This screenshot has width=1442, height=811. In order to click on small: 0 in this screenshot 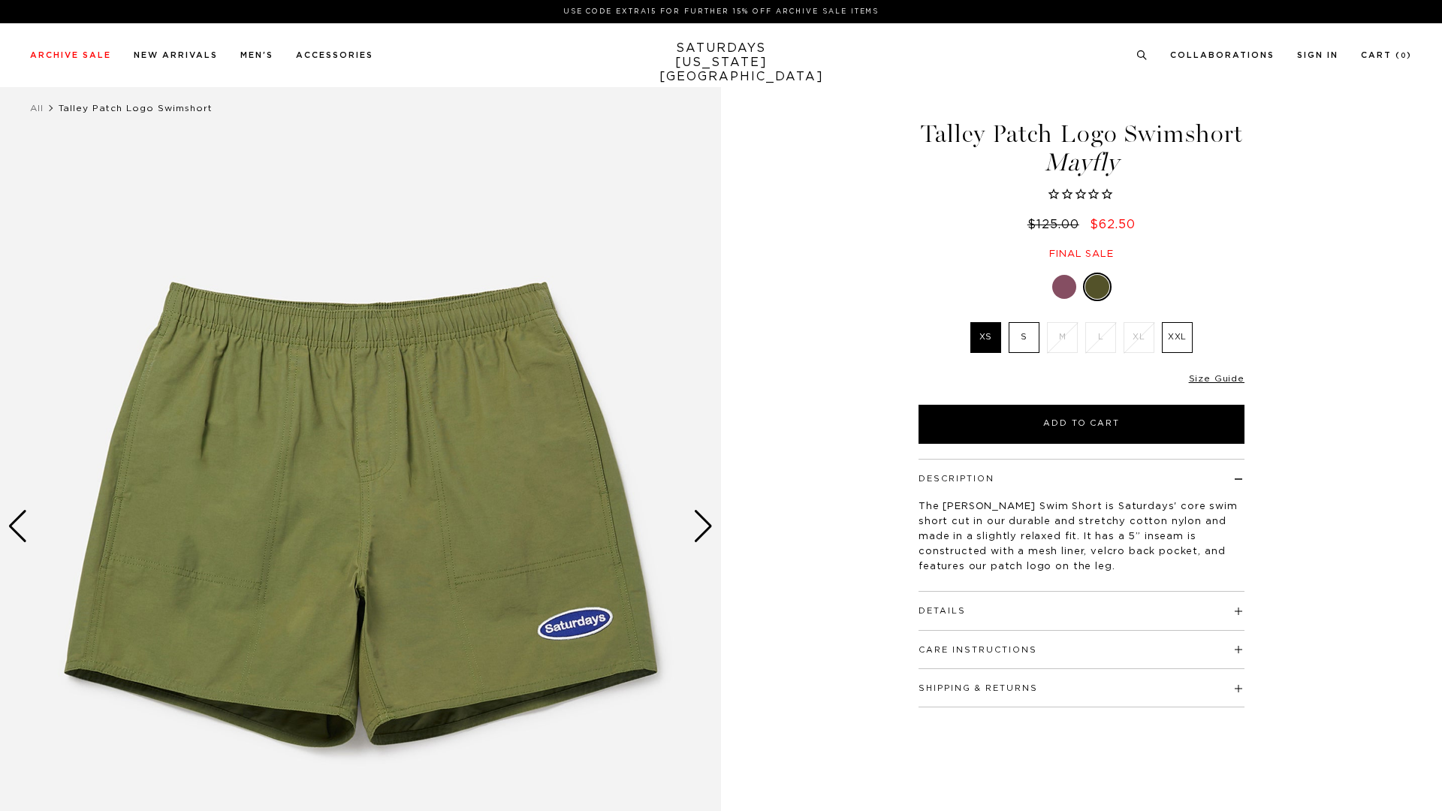, I will do `click(1404, 56)`.